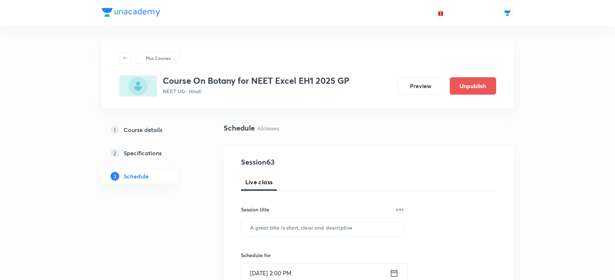  I want to click on button: Unpublish, so click(473, 86).